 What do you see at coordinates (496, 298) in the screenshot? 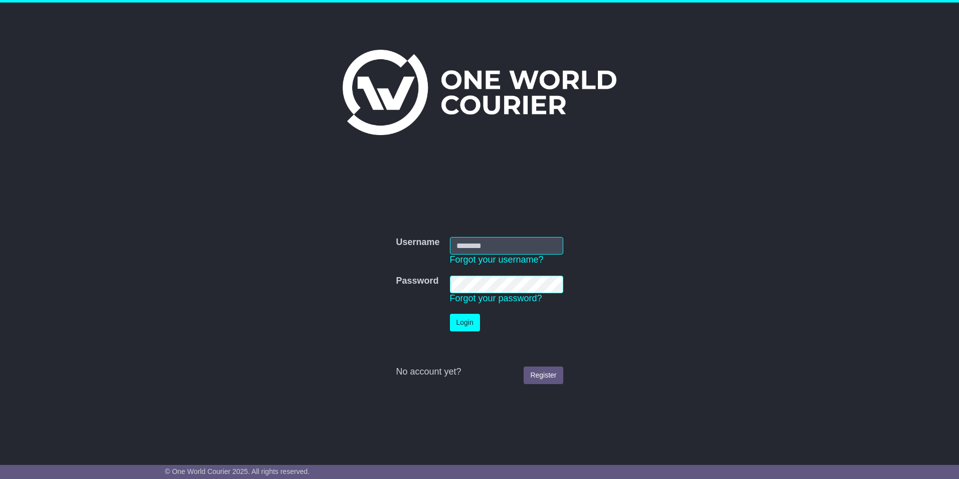
I see `a: Forgot your password?` at bounding box center [496, 298].